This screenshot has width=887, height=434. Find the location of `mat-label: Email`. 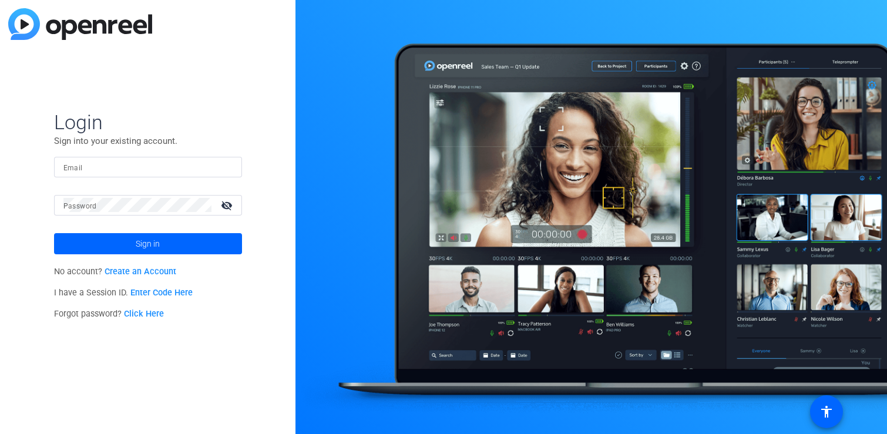

mat-label: Email is located at coordinates (73, 168).